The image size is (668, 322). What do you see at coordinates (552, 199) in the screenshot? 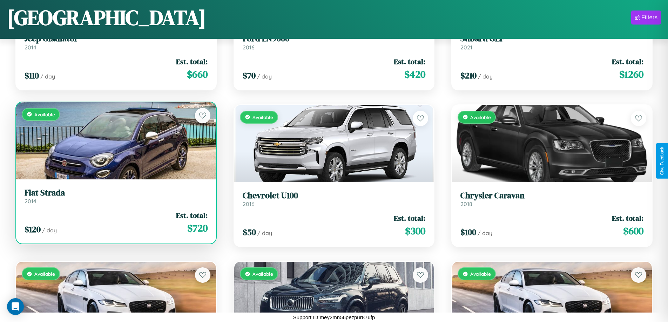
I see `a: Chrysler Caravan2018` at bounding box center [552, 199].